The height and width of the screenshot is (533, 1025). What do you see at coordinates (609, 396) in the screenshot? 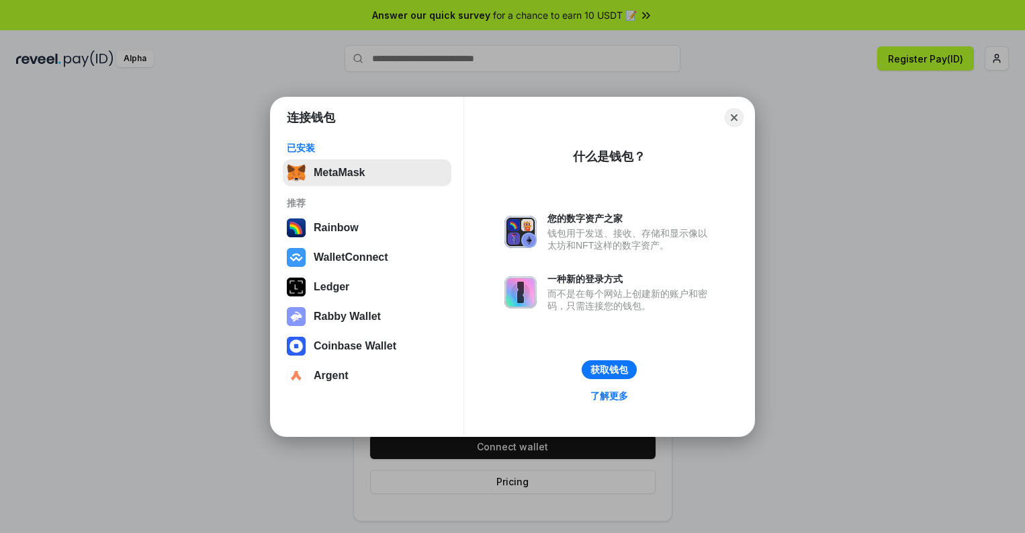
I see `div: 了解更多` at bounding box center [609, 396].